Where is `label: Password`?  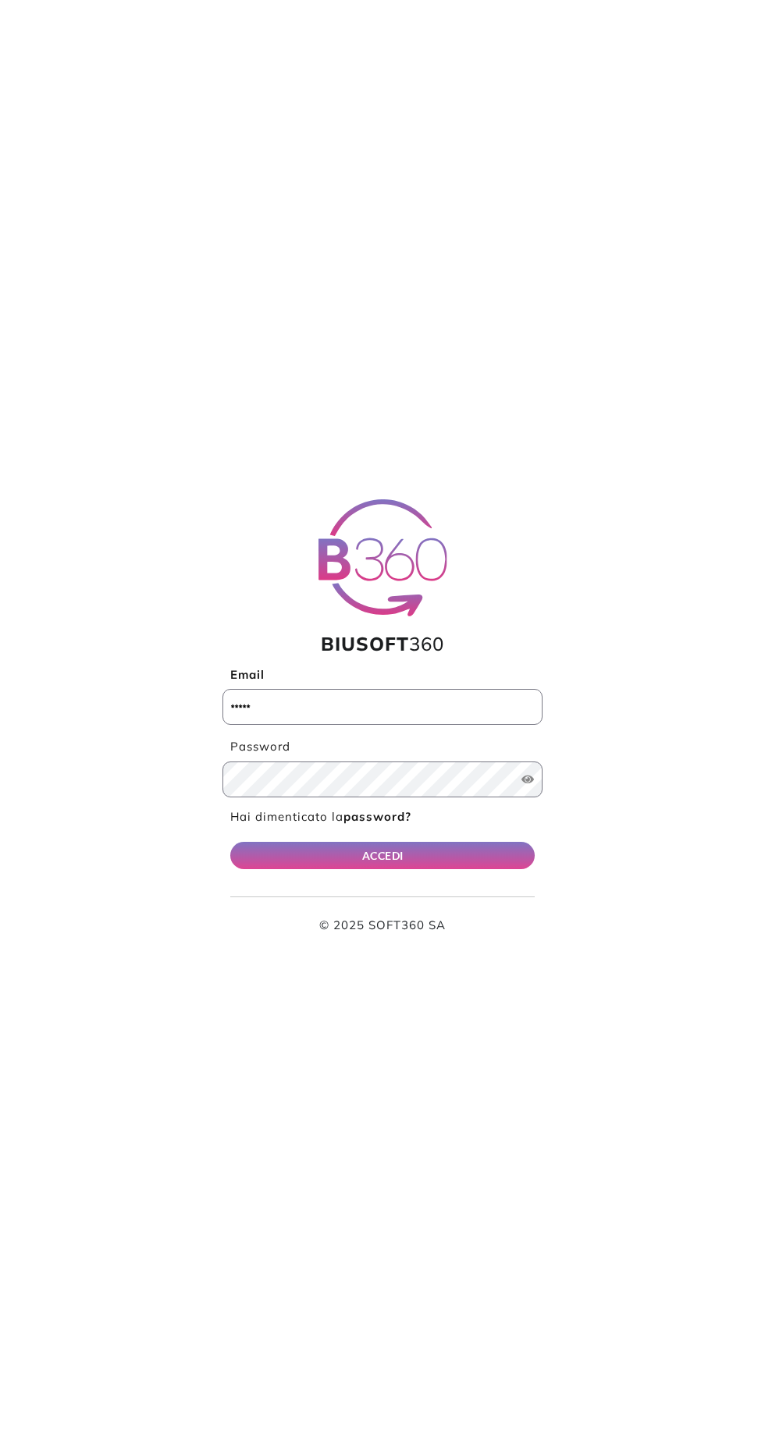 label: Password is located at coordinates (382, 747).